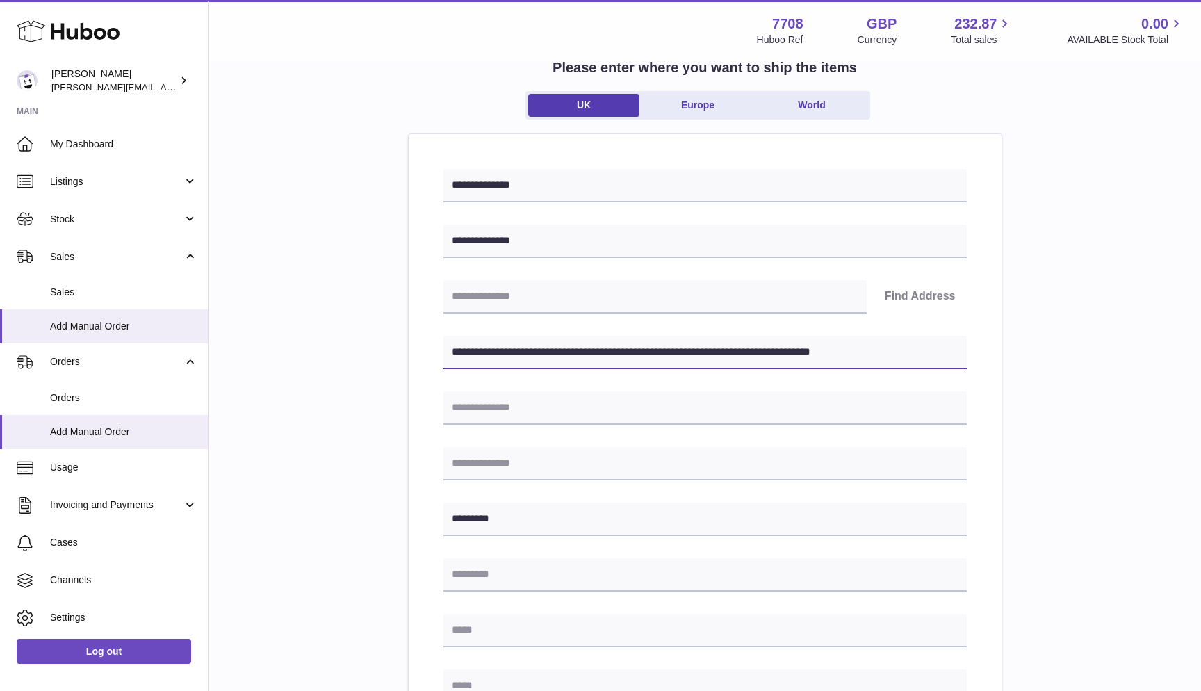  Describe the element at coordinates (1125, 31) in the screenshot. I see `a: 0.00 AVAILABLE Stock Total` at that location.